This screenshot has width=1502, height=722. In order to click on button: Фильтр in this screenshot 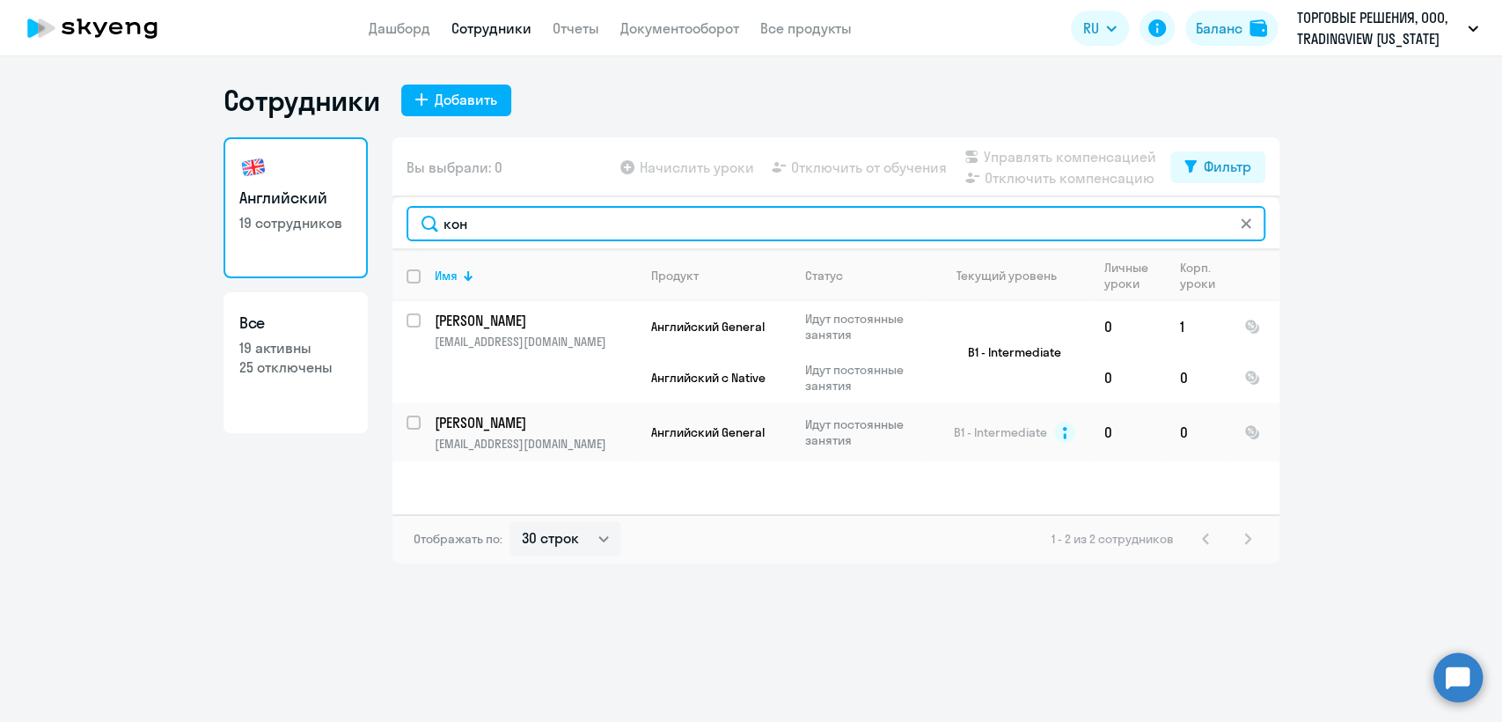, I will do `click(1218, 167)`.